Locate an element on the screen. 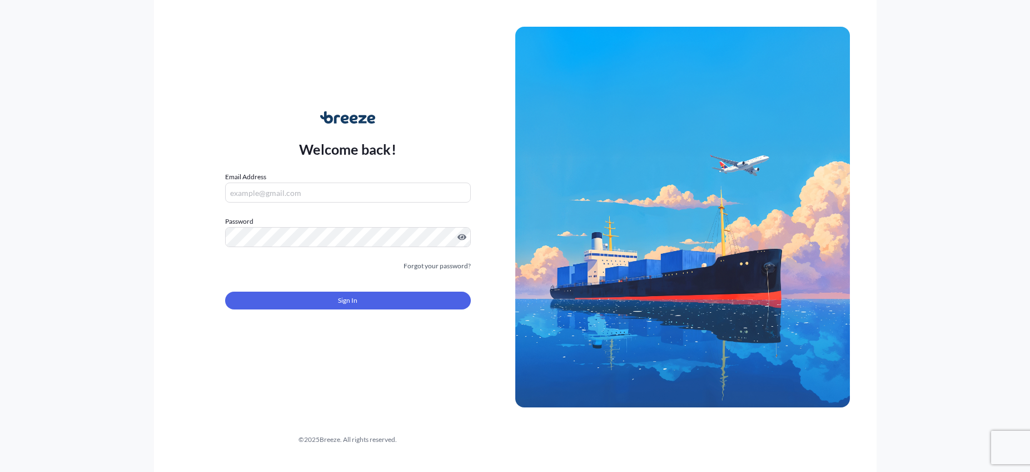 The image size is (1030, 472). p: Welcome back! is located at coordinates (348, 149).